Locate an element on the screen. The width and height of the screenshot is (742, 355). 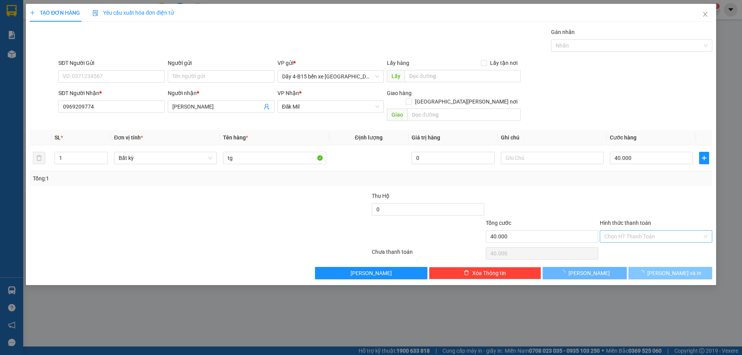
span: user-add is located at coordinates (267, 107).